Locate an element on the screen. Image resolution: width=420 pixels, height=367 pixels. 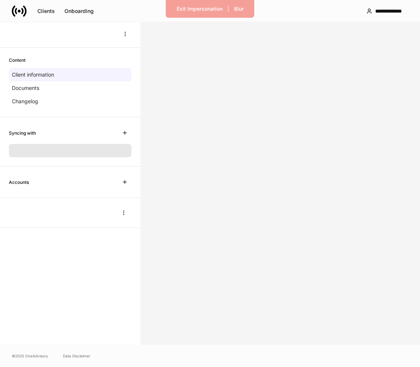
p: Changelog is located at coordinates (25, 101).